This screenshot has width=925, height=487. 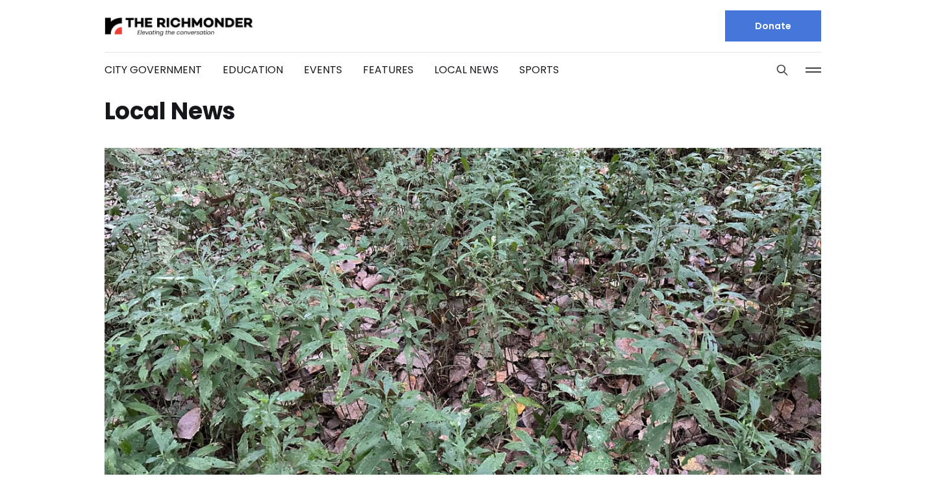 What do you see at coordinates (252, 69) in the screenshot?
I see `a: Education` at bounding box center [252, 69].